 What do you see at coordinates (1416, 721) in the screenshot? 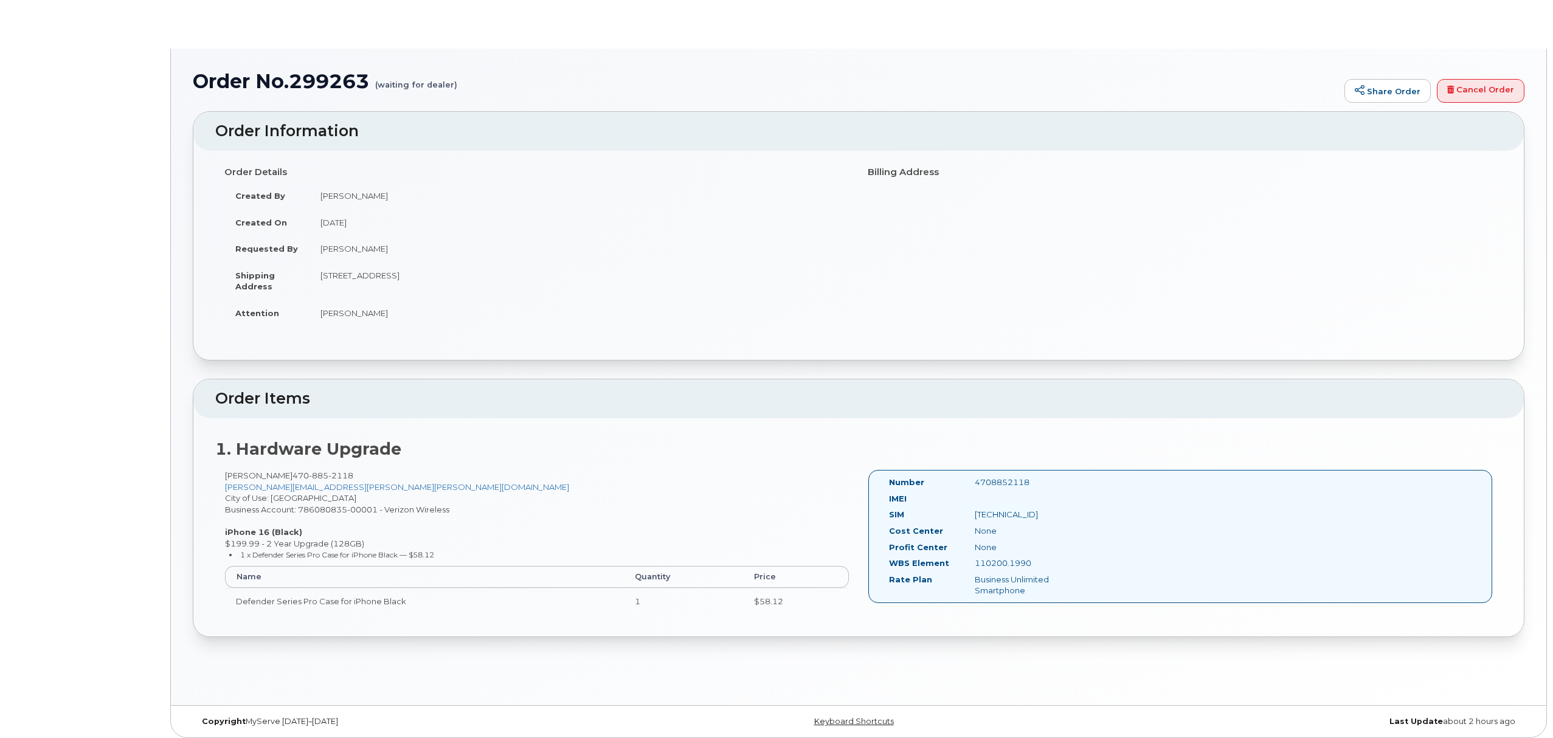
I see `strong: Last Update` at bounding box center [1416, 721].